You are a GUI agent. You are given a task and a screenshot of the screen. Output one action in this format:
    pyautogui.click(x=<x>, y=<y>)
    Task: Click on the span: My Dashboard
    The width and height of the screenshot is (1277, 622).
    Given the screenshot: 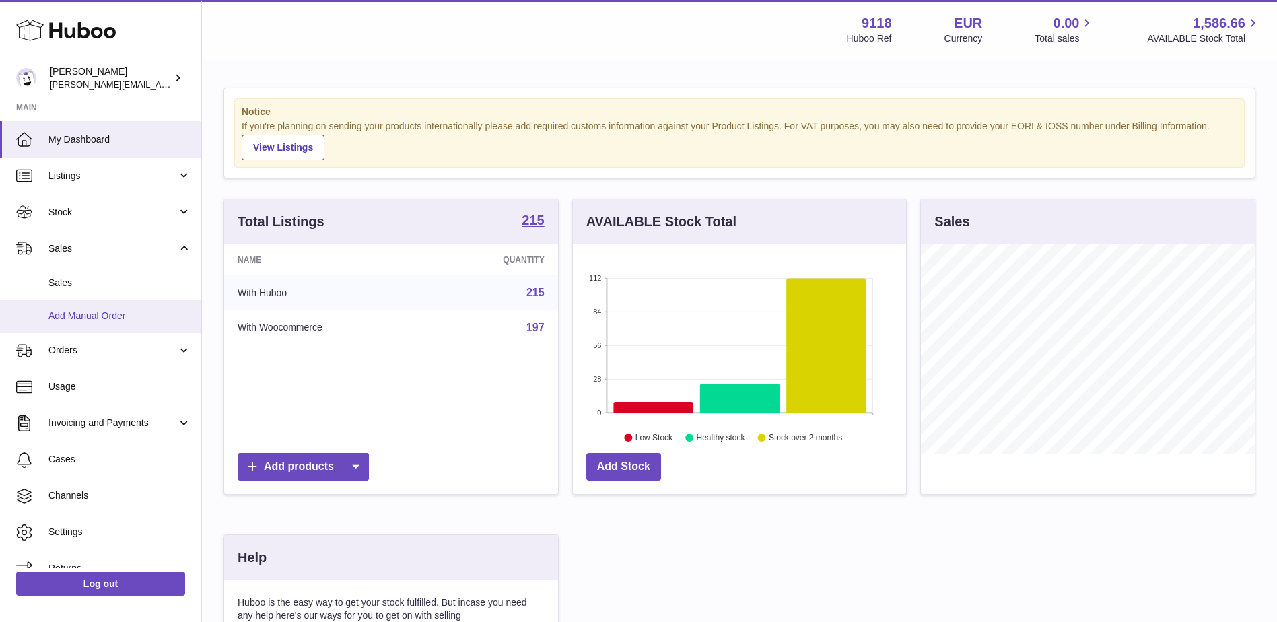 What is the action you would take?
    pyautogui.click(x=120, y=139)
    